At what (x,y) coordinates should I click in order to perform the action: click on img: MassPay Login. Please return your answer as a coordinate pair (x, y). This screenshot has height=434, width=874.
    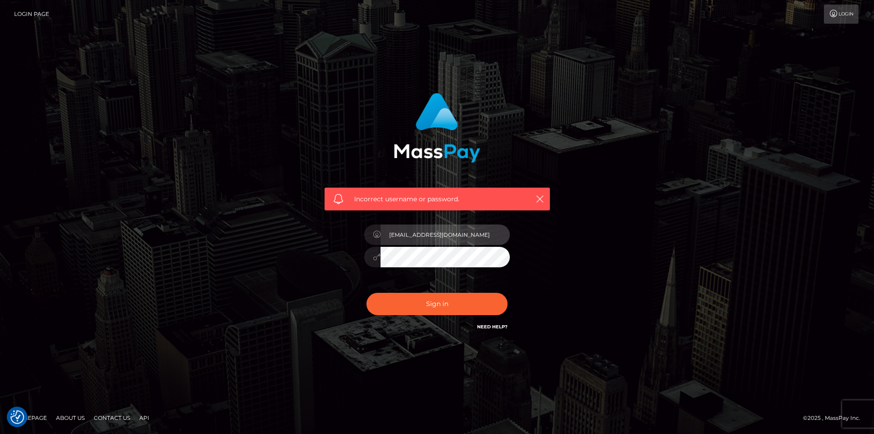
    Looking at the image, I should click on (437, 127).